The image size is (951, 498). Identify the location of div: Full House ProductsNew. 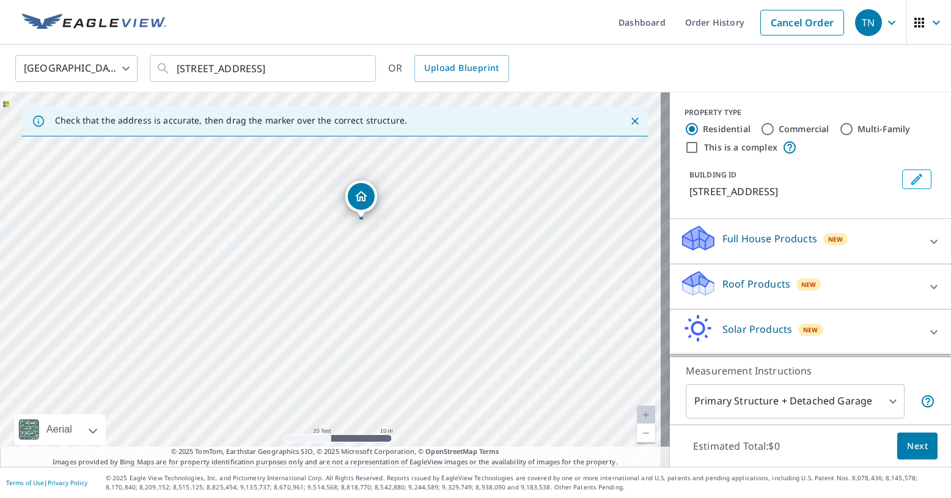
(811, 241).